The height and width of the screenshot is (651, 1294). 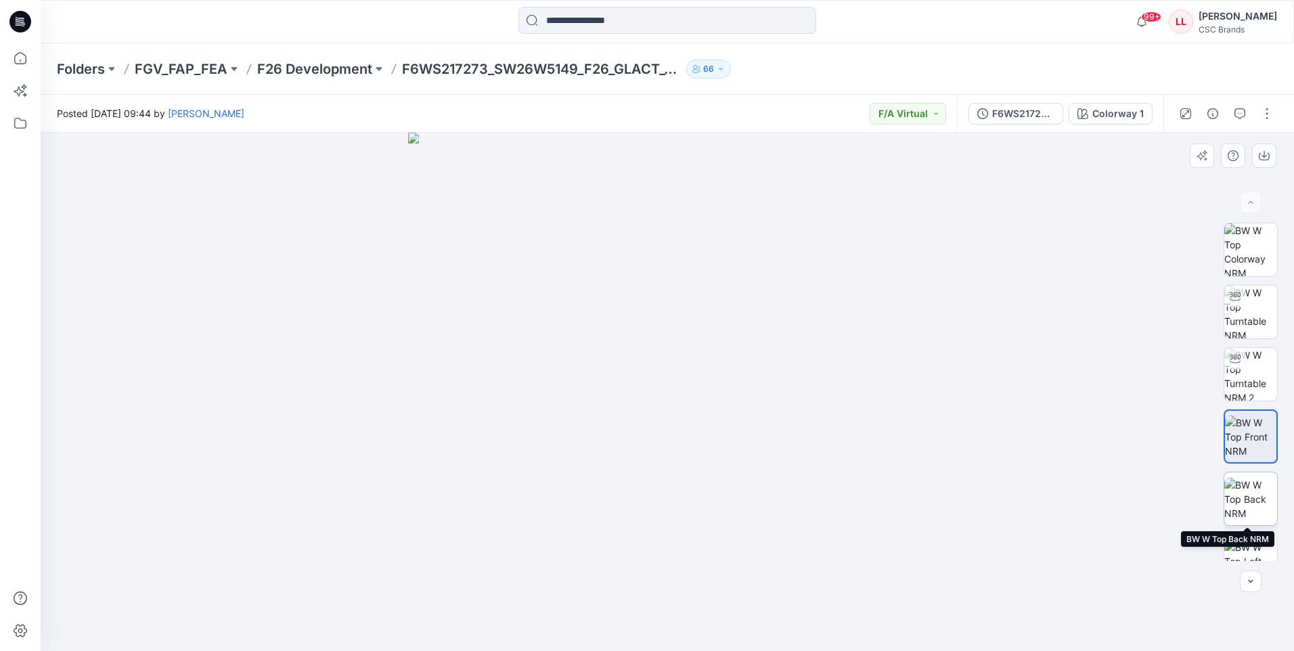 I want to click on a: FGV_FAP_FEA, so click(x=181, y=69).